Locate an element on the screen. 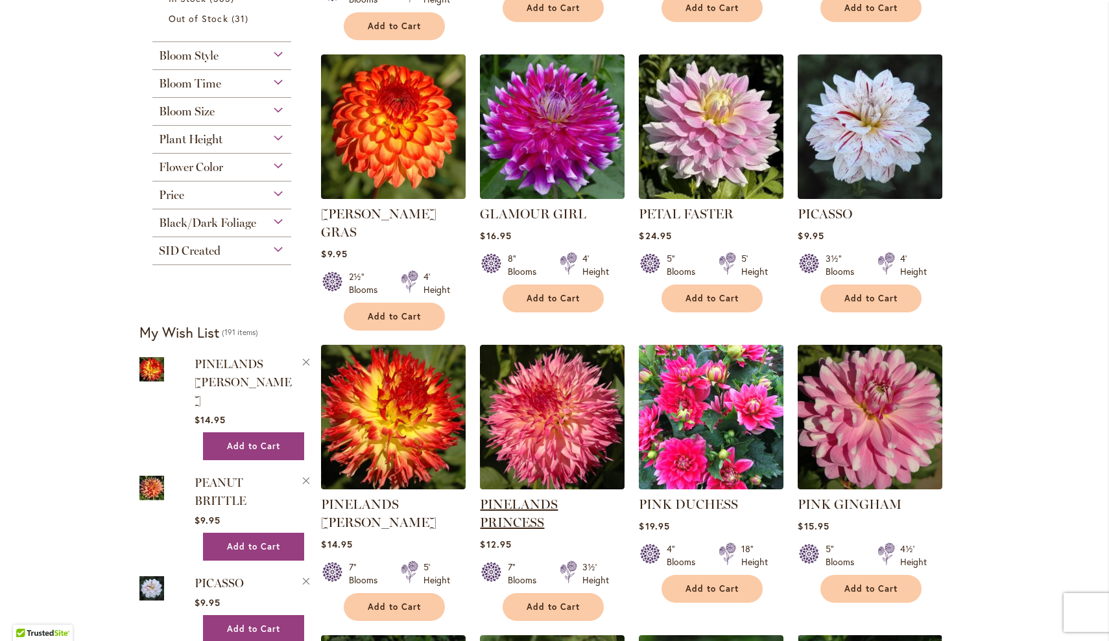  img: PINK GINGHAM is located at coordinates (870, 417).